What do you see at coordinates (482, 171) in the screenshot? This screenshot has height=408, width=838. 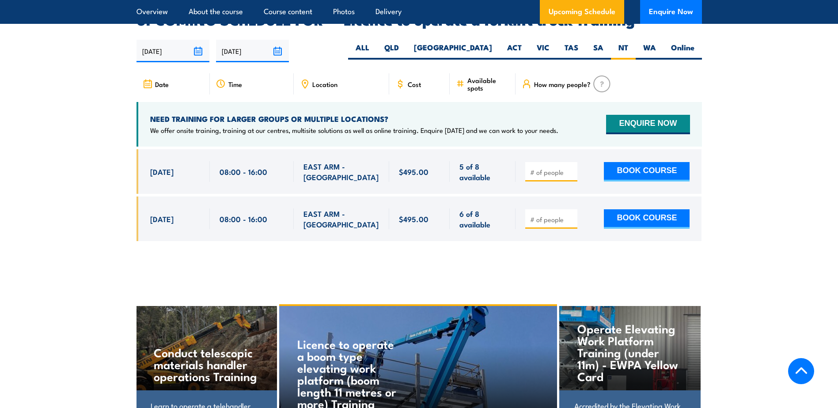 I see `span: 5 of 8 available` at bounding box center [482, 171].